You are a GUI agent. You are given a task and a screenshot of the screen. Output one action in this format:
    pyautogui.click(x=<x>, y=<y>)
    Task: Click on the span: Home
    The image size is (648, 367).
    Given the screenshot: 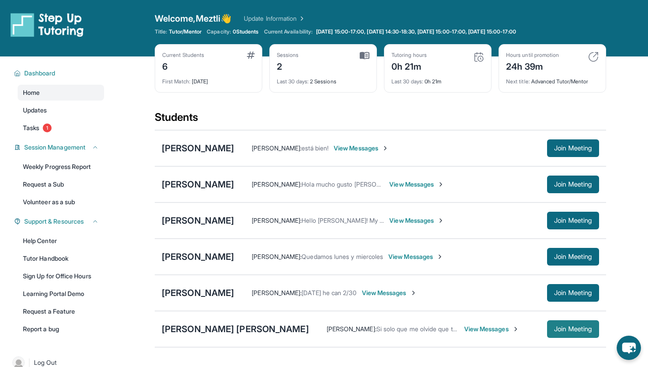 What is the action you would take?
    pyautogui.click(x=31, y=93)
    